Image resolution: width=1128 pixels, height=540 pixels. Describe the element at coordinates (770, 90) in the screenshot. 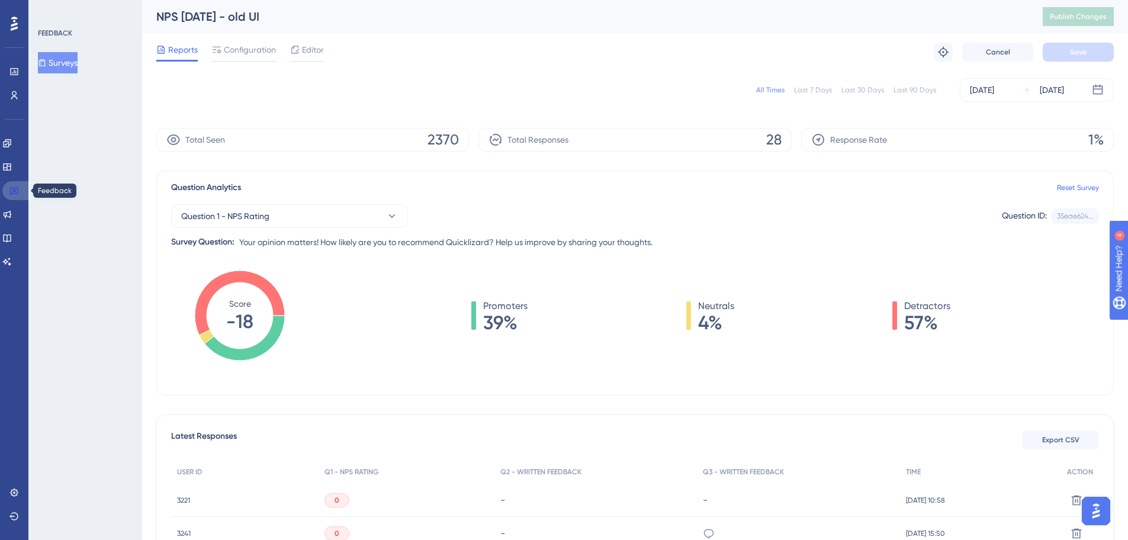

I see `div: All Times` at that location.